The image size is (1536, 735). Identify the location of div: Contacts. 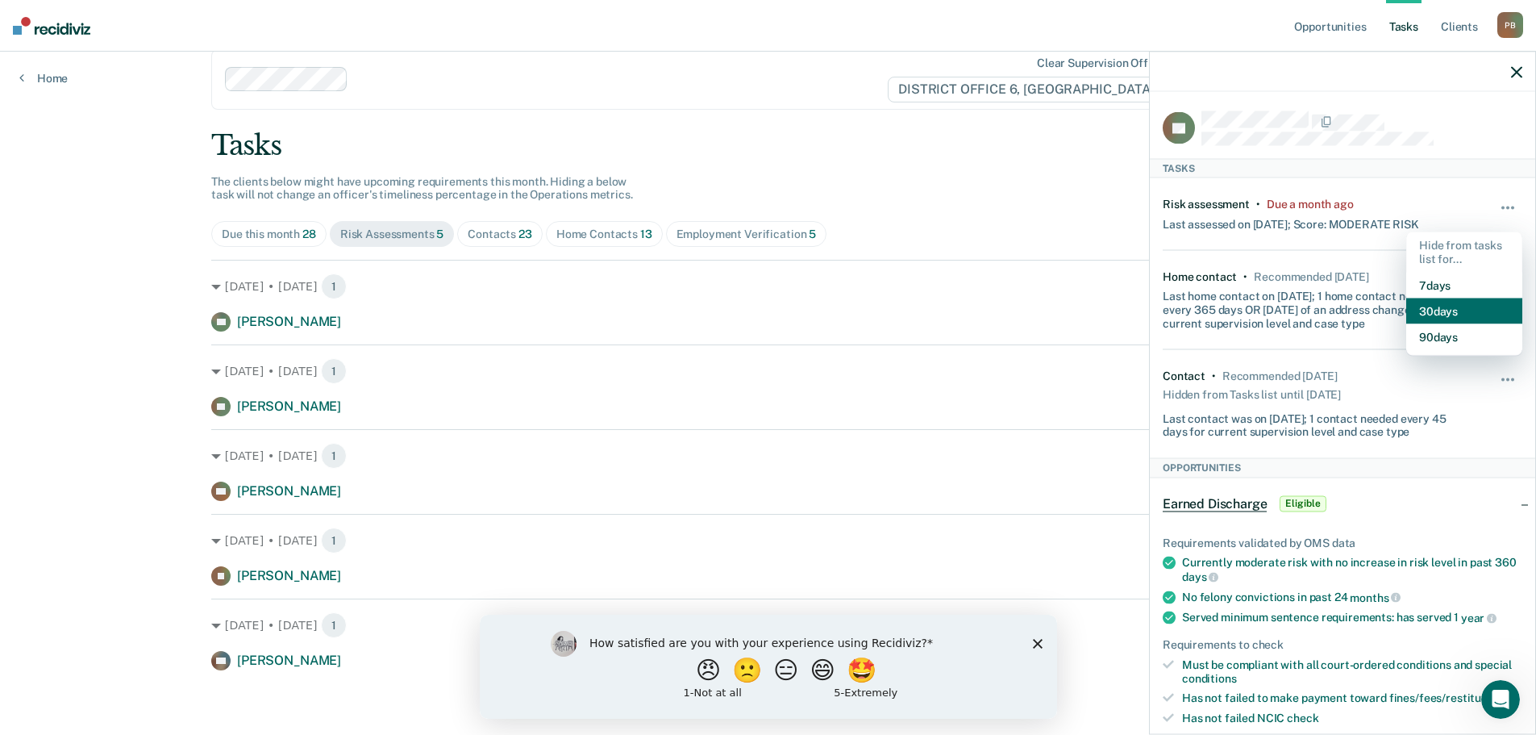
(500, 234).